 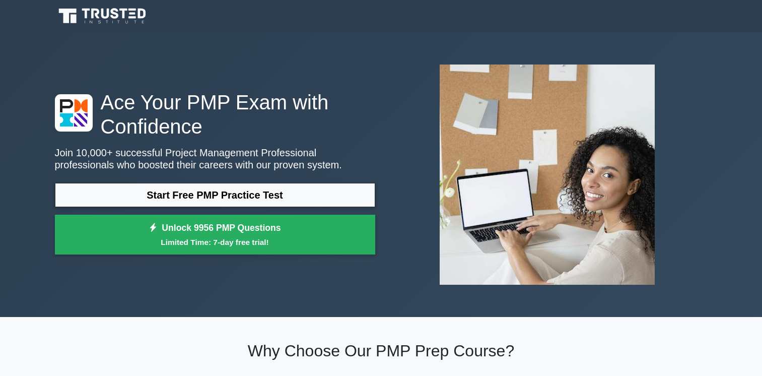 What do you see at coordinates (215, 195) in the screenshot?
I see `a: Start Free PMP Practice Test` at bounding box center [215, 195].